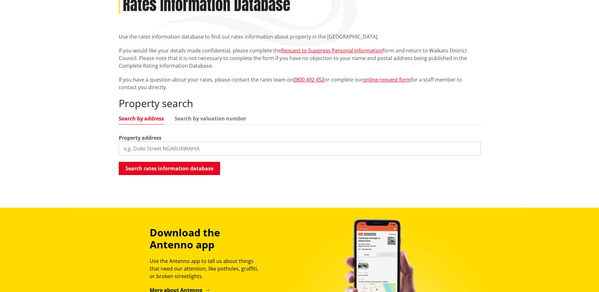  Describe the element at coordinates (140, 138) in the screenshot. I see `label: Property address` at that location.